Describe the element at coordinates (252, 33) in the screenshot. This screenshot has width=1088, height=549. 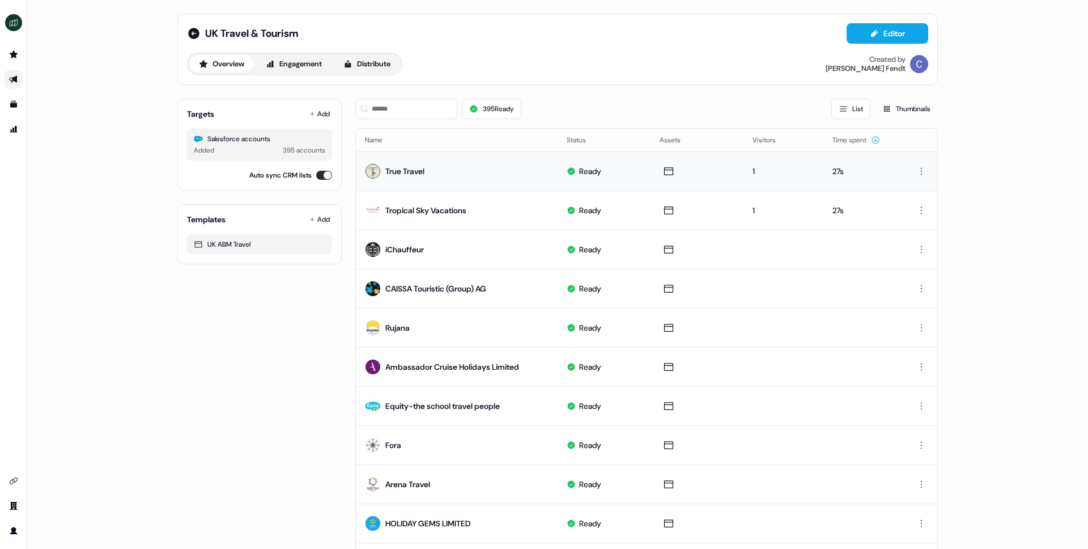
I see `span: UK Travel & Tourism` at that location.